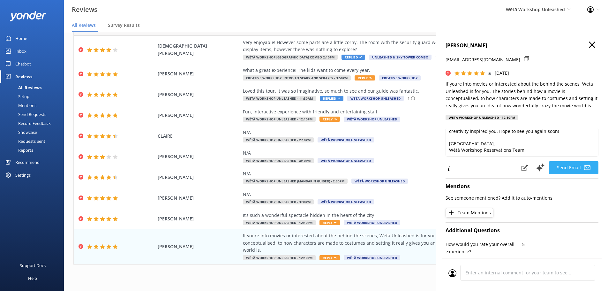 The height and width of the screenshot is (291, 608). I want to click on div: Home, so click(21, 38).